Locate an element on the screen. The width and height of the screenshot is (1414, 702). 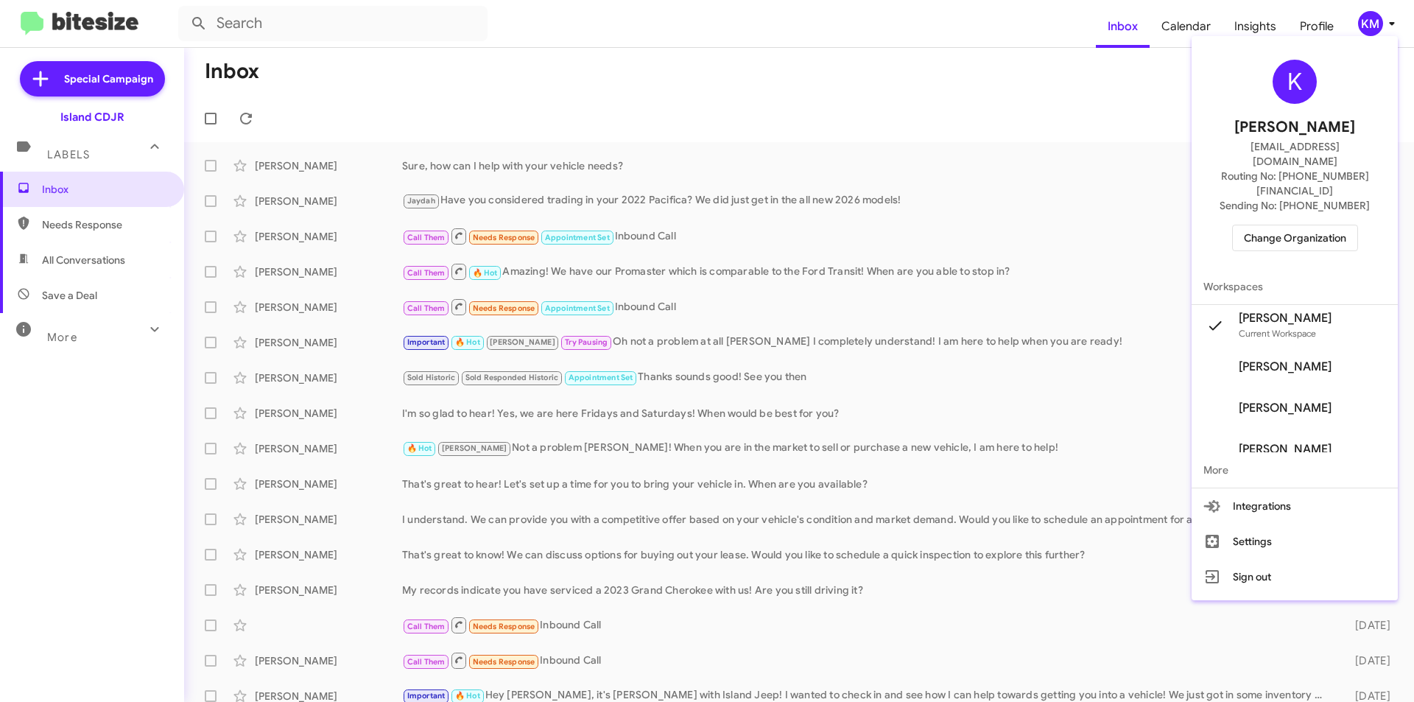
span: Current Workspace is located at coordinates (1277, 333).